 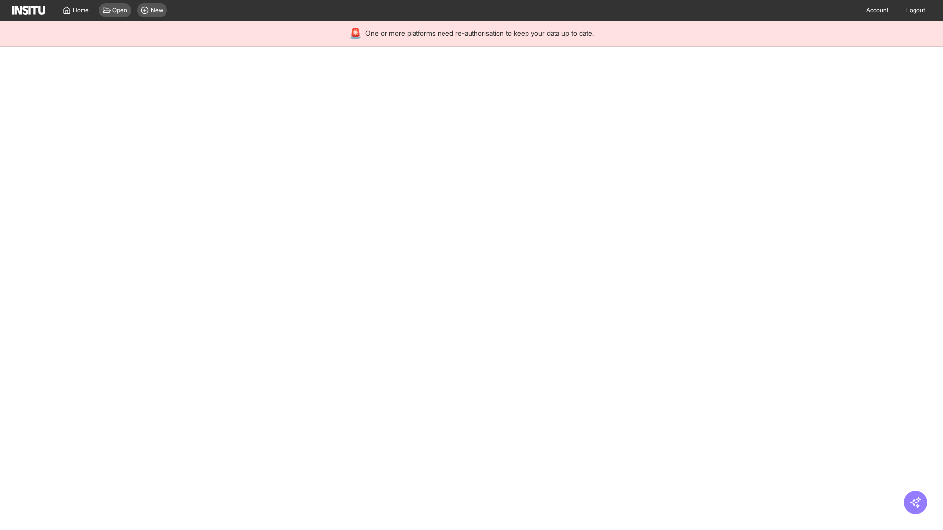 I want to click on img: Logo, so click(x=28, y=10).